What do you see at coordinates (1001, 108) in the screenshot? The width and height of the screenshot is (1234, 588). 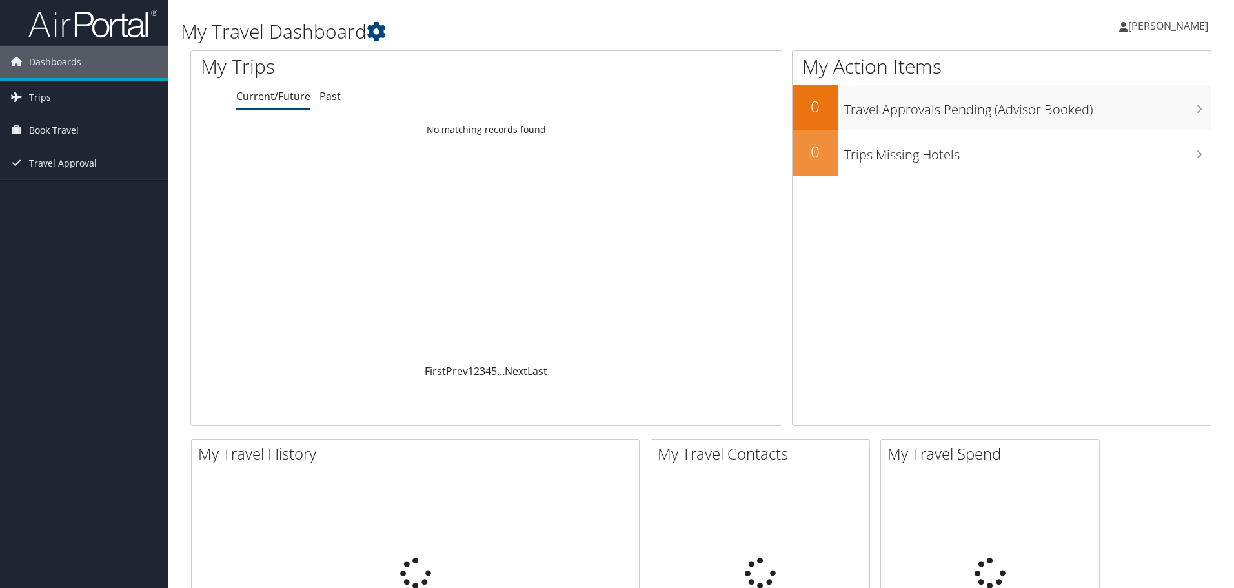 I see `a: 0Travel Approvals Pending (Advisor Booked)` at bounding box center [1001, 108].